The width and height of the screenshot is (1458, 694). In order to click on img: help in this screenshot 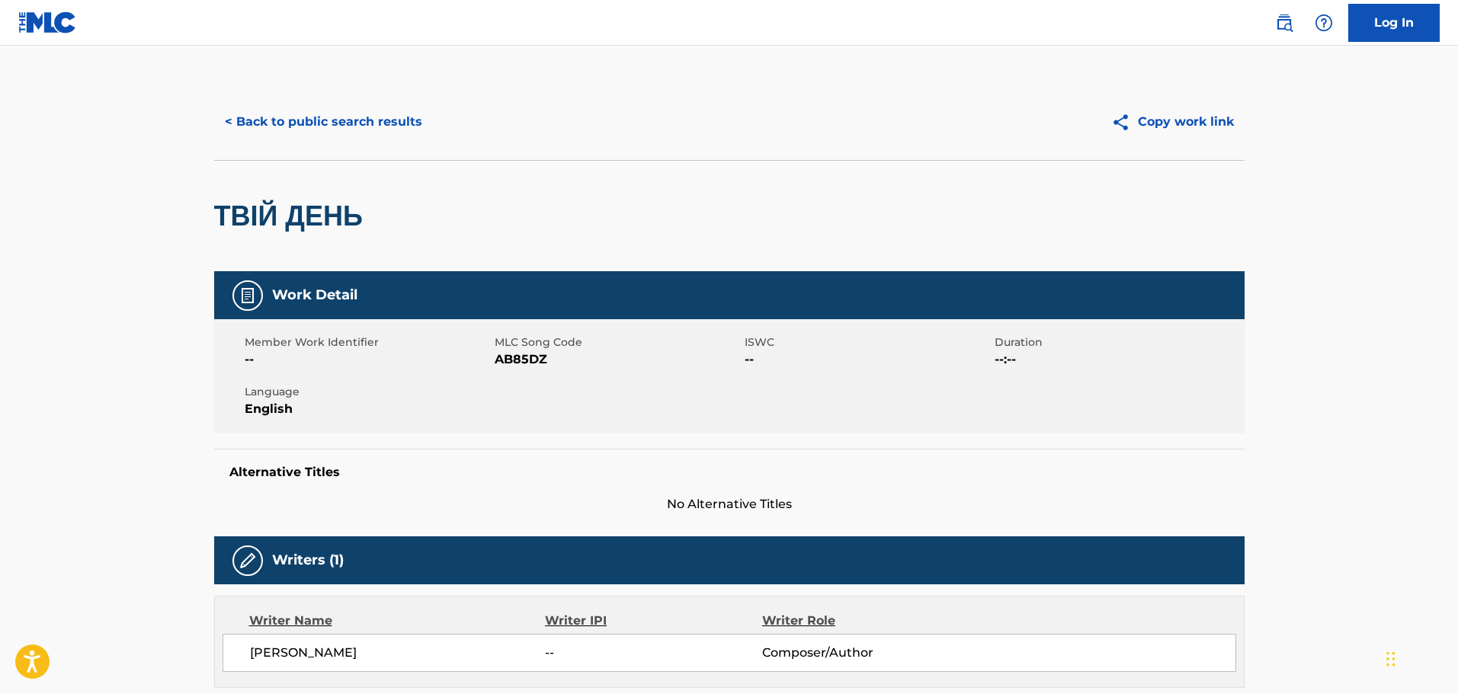, I will do `click(1323, 23)`.